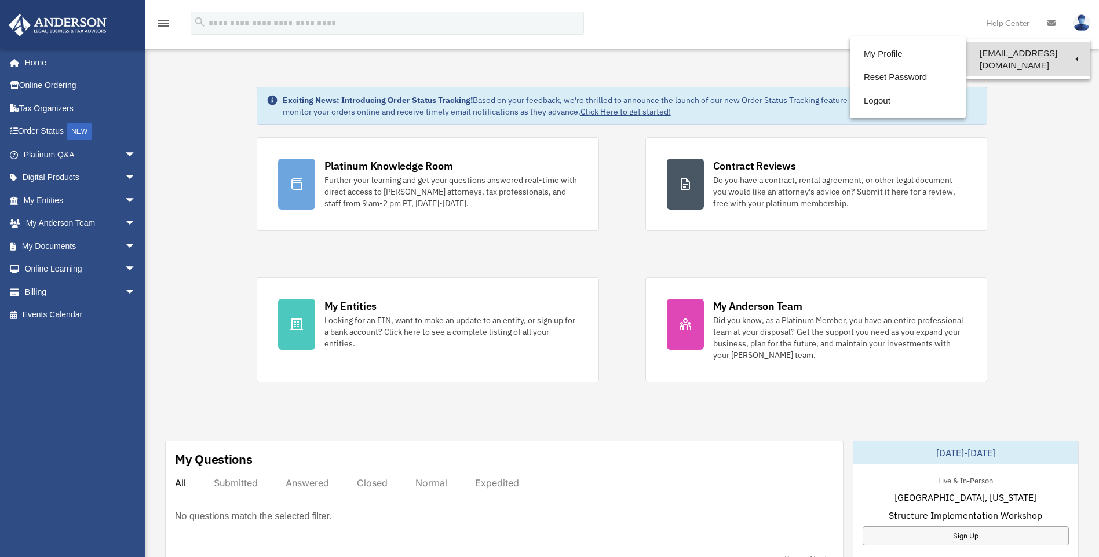  I want to click on a: Contract Reviews Do you have a contract, rental agreement, or other legal document you would like..., so click(816, 184).